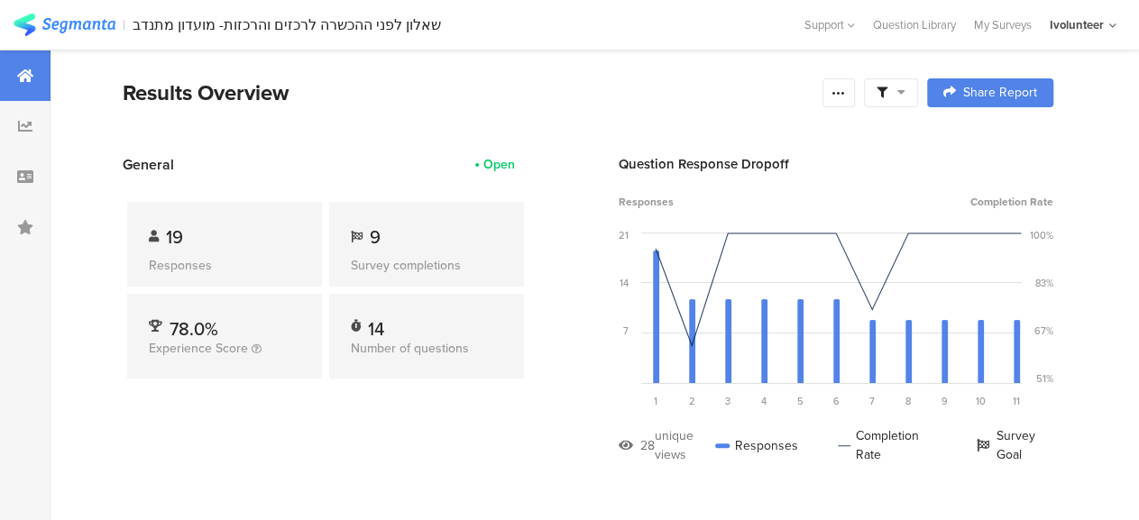 The height and width of the screenshot is (520, 1139). I want to click on span: 11, so click(1017, 401).